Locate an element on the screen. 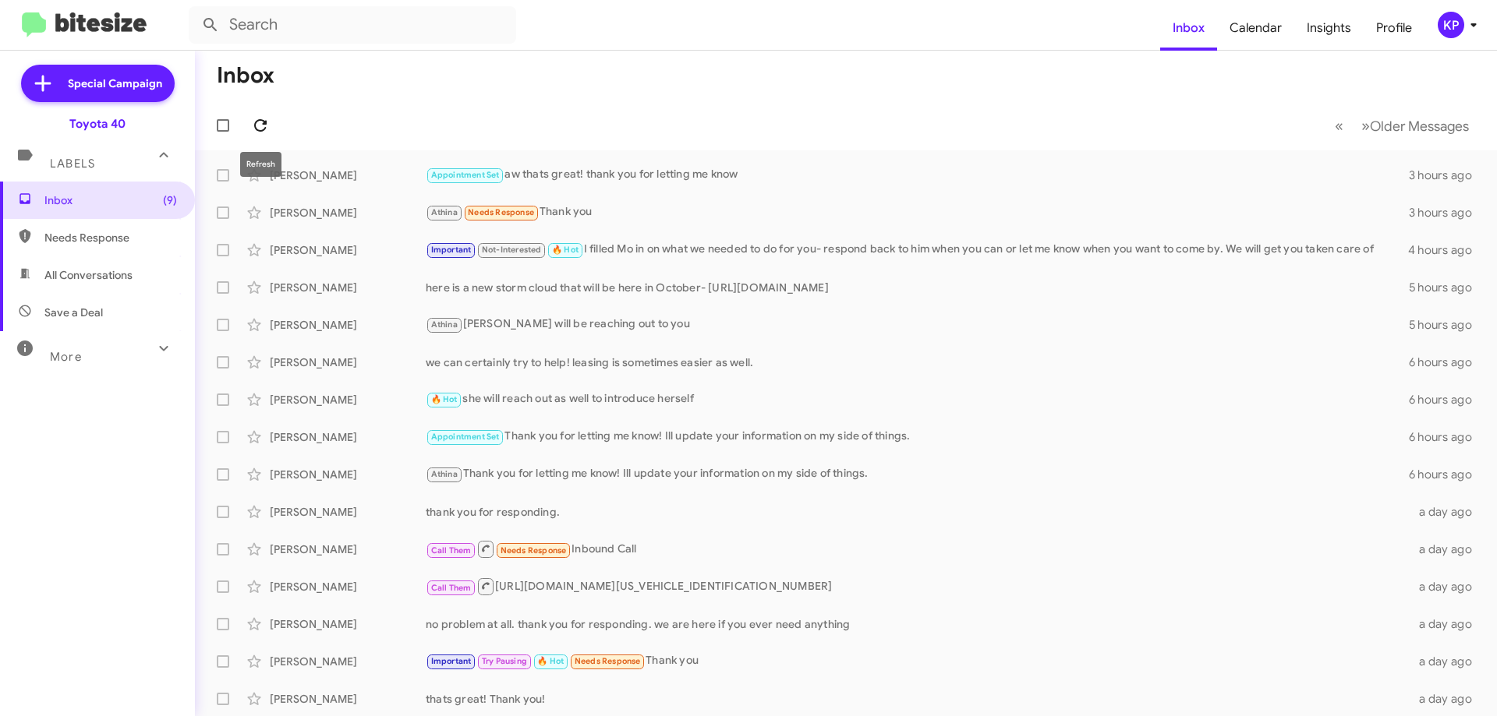 This screenshot has height=716, width=1497. h1: Inbox is located at coordinates (246, 76).